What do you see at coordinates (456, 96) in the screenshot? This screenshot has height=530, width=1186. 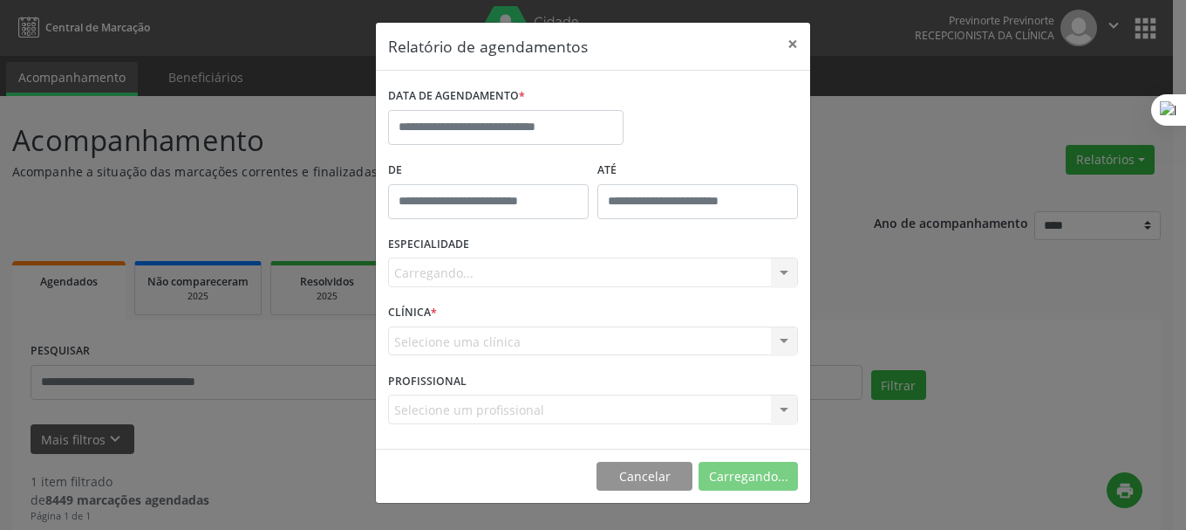 I see `label: DATA DE AGENDAMENTO` at bounding box center [456, 96].